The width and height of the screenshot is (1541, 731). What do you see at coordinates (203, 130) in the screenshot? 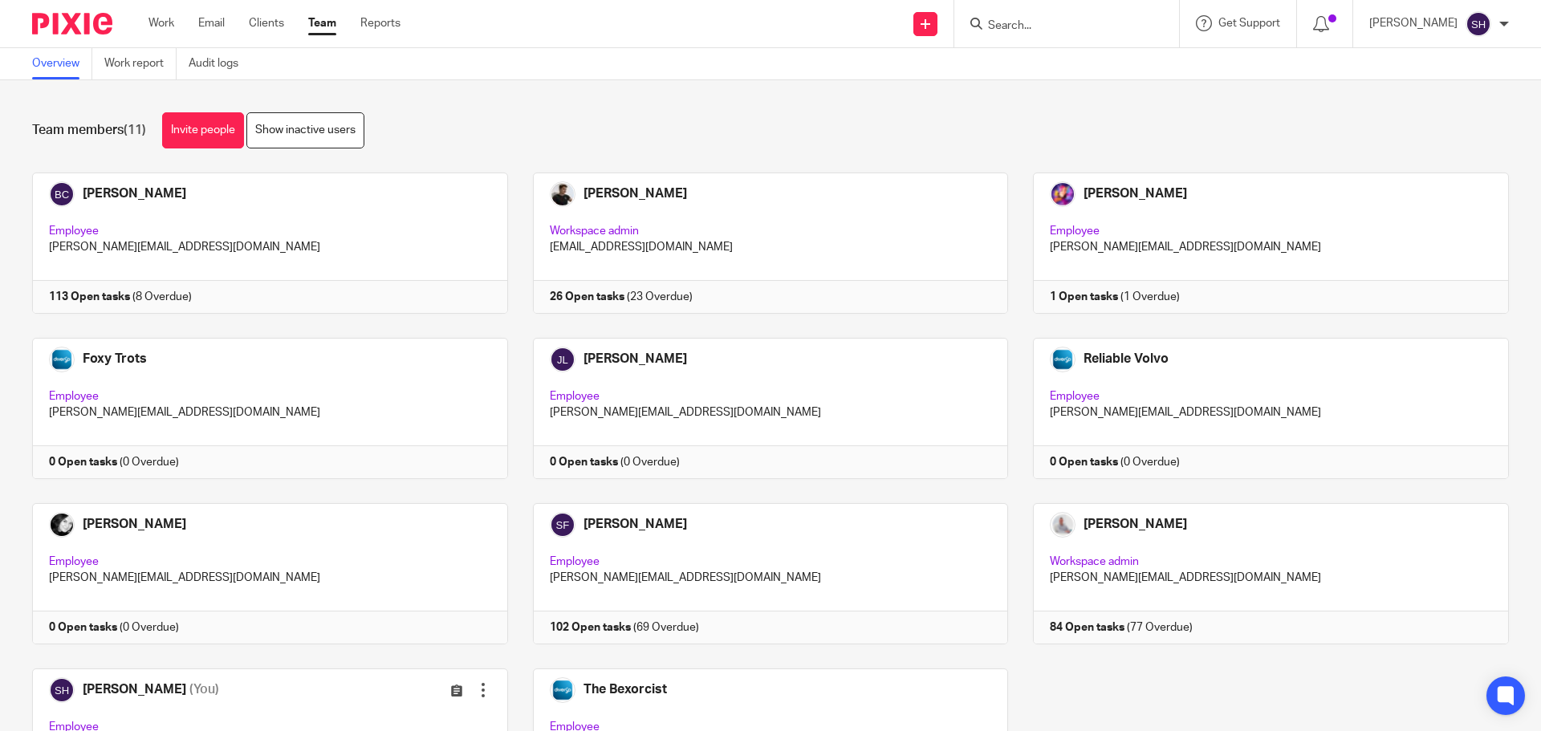
I see `a: Invite people` at bounding box center [203, 130].